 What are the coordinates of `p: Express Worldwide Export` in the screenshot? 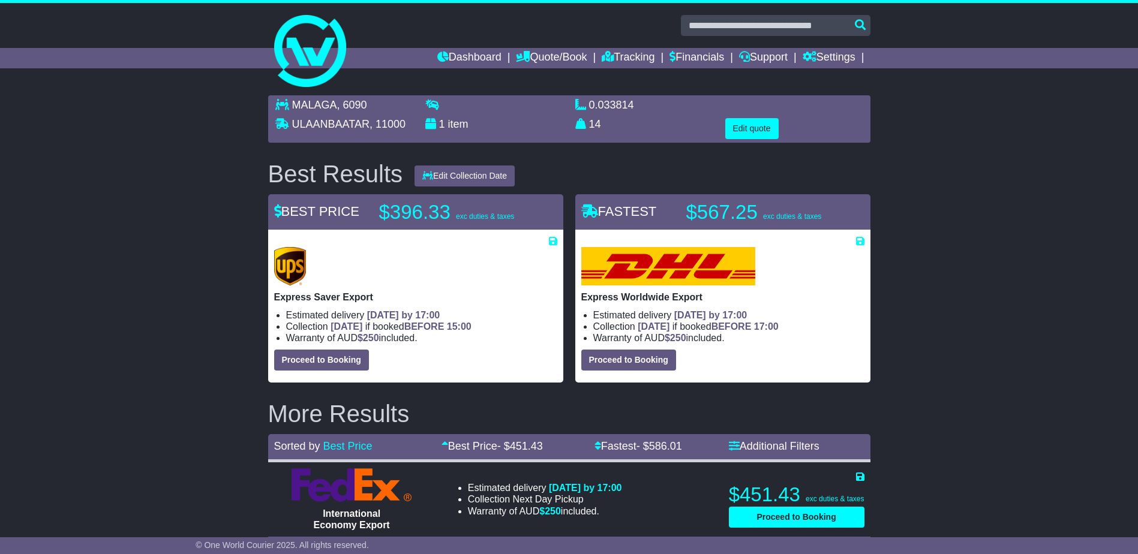 It's located at (723, 297).